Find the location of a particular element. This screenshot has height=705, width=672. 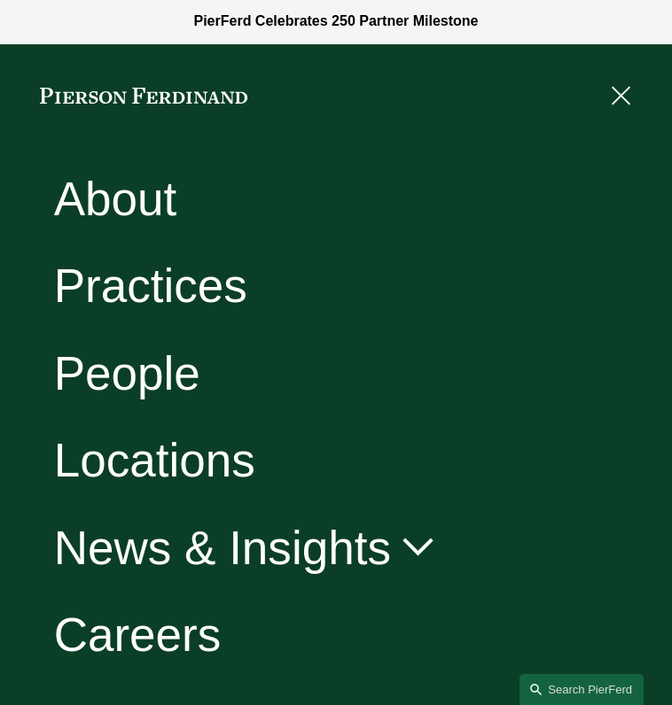

a: Practices is located at coordinates (151, 285).